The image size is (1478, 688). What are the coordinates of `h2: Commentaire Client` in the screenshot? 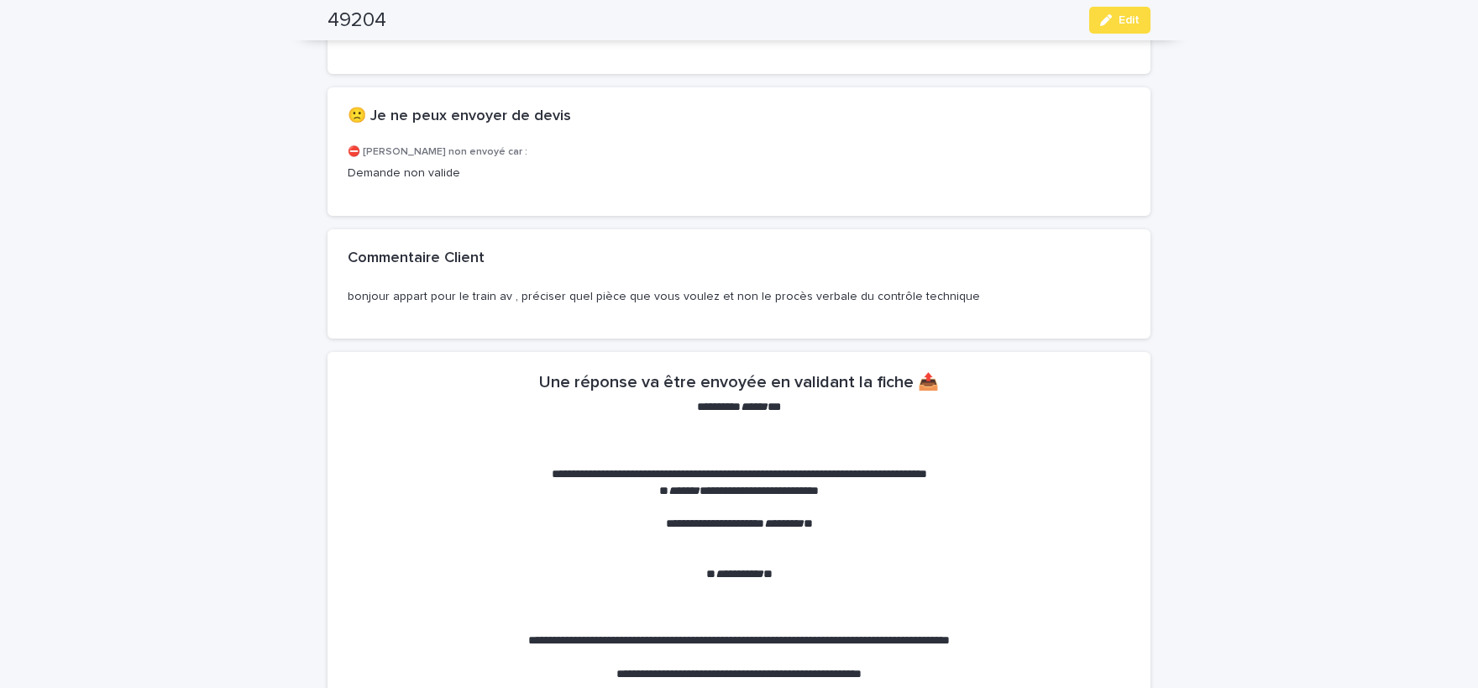 It's located at (416, 259).